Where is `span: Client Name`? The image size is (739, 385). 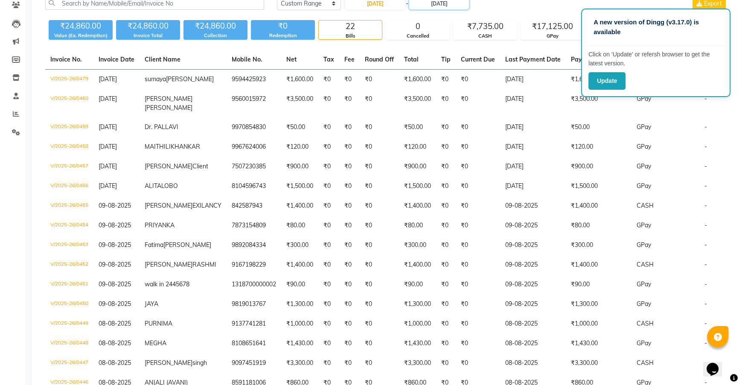
span: Client Name is located at coordinates (163, 59).